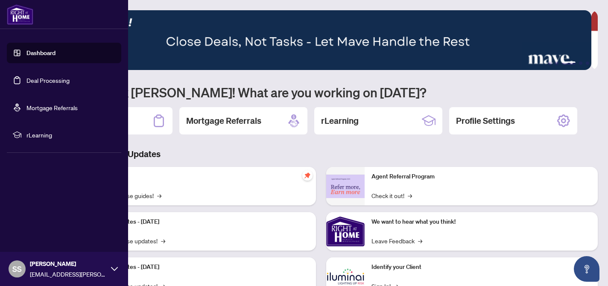 The image size is (608, 286). I want to click on button: 1, so click(550, 63).